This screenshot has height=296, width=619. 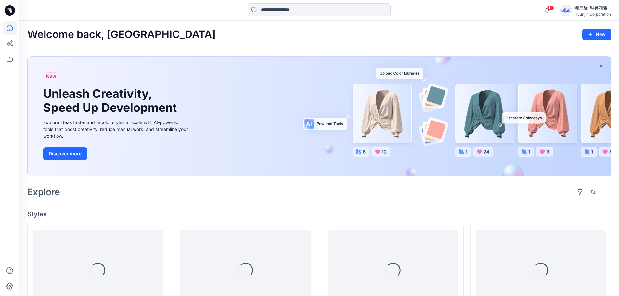 I want to click on div: Hyunjin Corporation, so click(x=592, y=14).